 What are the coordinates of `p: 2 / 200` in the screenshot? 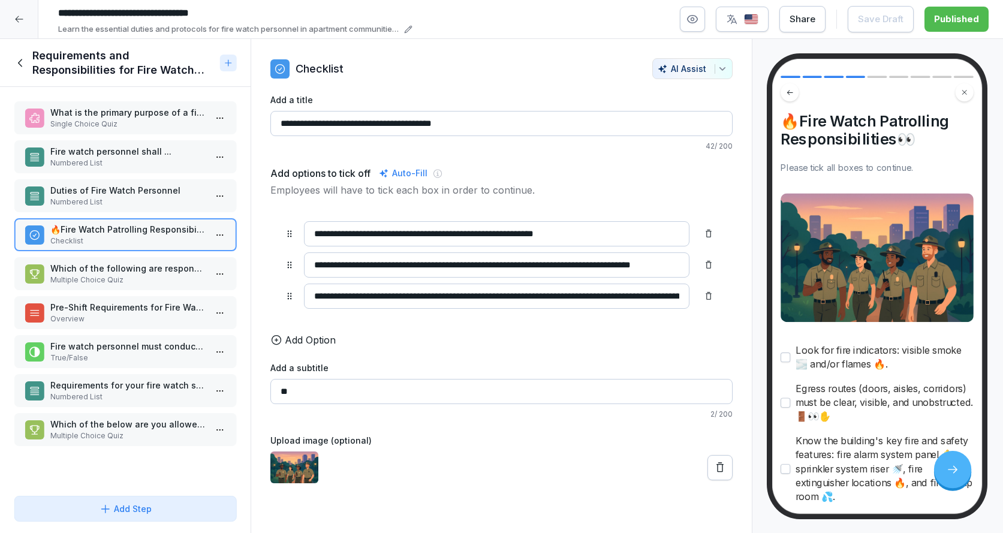 It's located at (501, 414).